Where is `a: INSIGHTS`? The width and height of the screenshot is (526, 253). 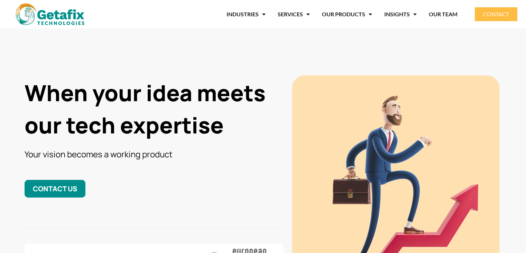 a: INSIGHTS is located at coordinates (401, 14).